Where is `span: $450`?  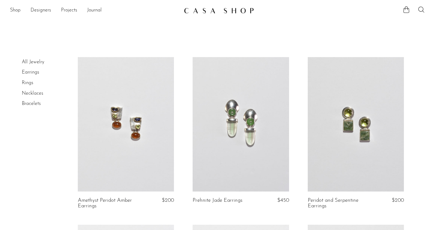 span: $450 is located at coordinates (283, 201).